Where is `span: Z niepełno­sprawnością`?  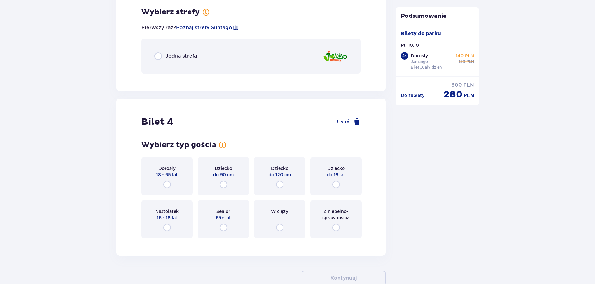 span: Z niepełno­sprawnością is located at coordinates (336, 214).